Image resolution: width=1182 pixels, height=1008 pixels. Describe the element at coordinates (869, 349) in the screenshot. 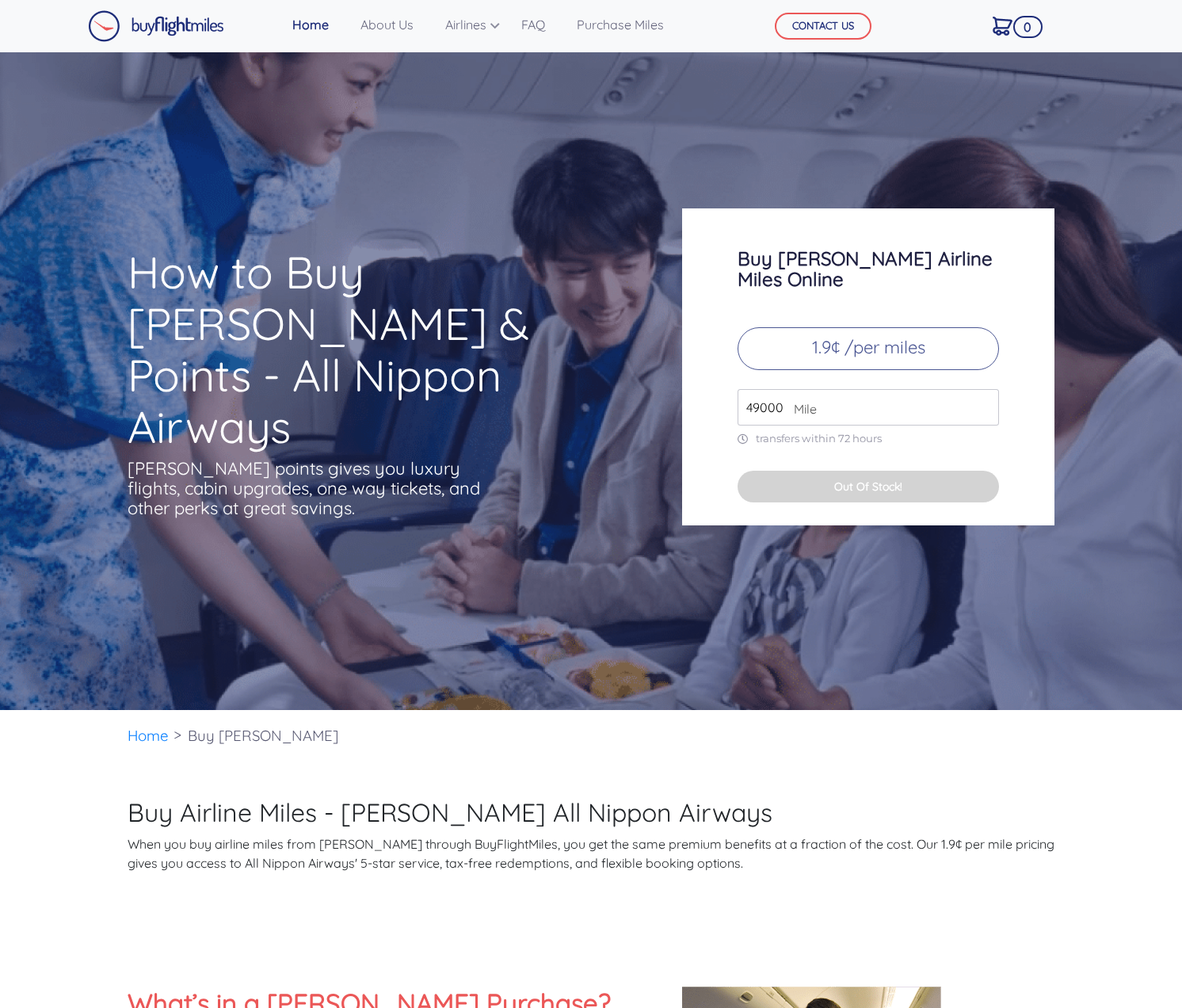

I see `p: 1.9¢ /per miles` at that location.